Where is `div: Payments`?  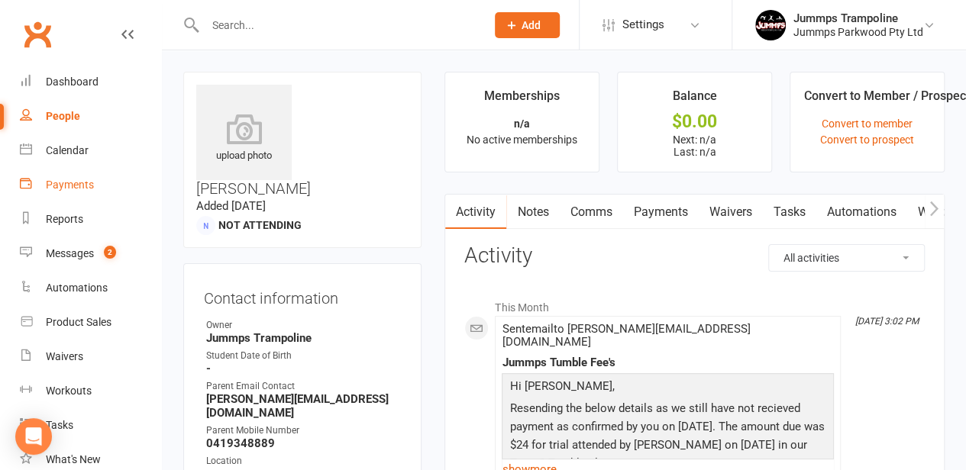 div: Payments is located at coordinates (69, 185).